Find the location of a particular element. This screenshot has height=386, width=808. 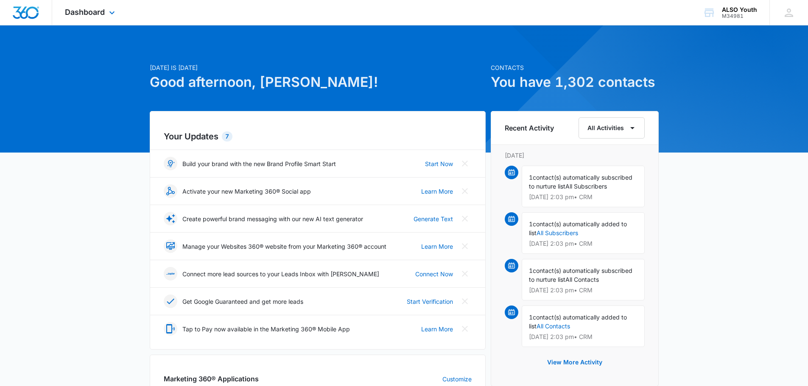

a: Customize is located at coordinates (457, 379).